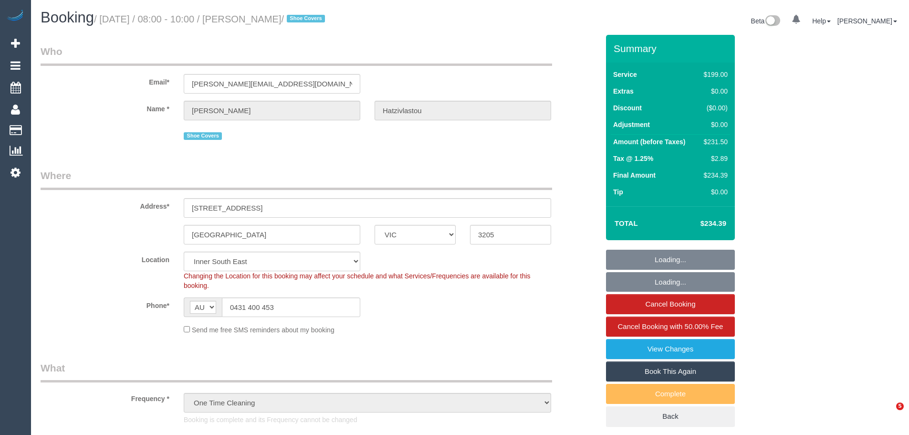 This screenshot has height=435, width=909. I want to click on label: Name *, so click(105, 107).